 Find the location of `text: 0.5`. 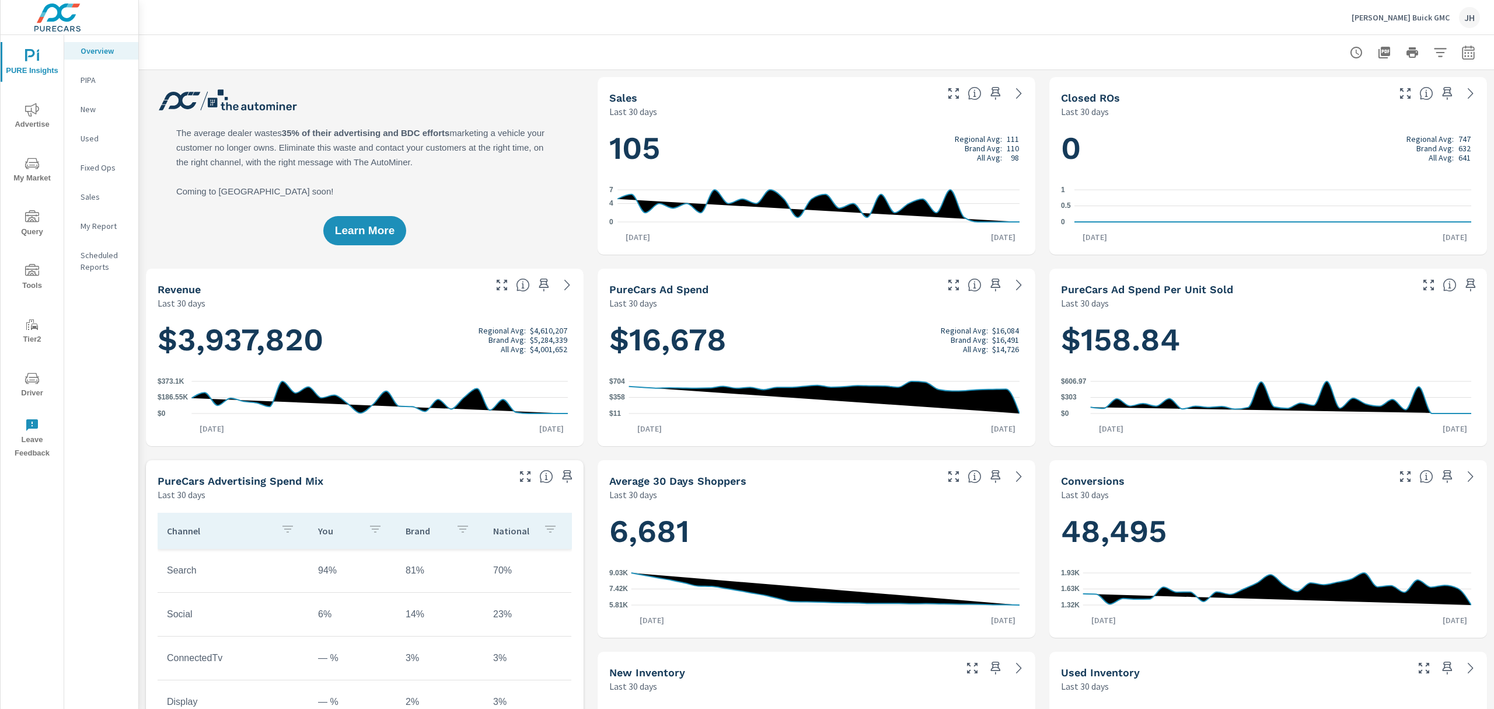

text: 0.5 is located at coordinates (1066, 206).